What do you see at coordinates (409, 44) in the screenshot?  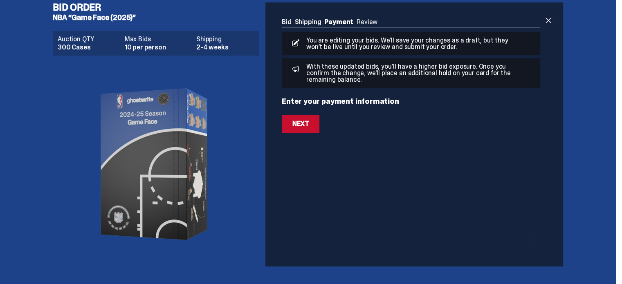 I see `p: You are editing your bids. We’ll save your changes as a draft, but they won’t be live until you r...` at bounding box center [409, 44].